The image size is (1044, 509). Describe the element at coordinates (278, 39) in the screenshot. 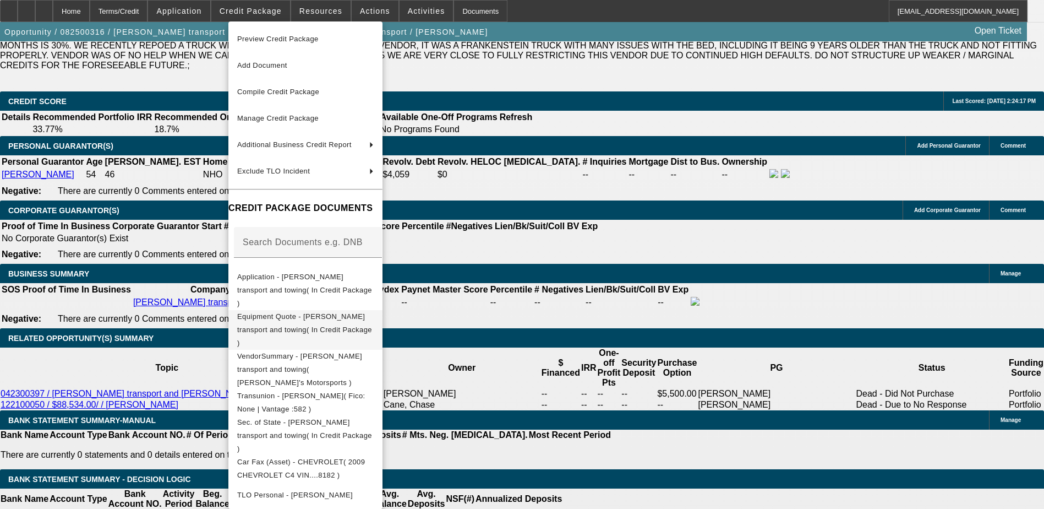

I see `span: Preview Credit Package` at that location.